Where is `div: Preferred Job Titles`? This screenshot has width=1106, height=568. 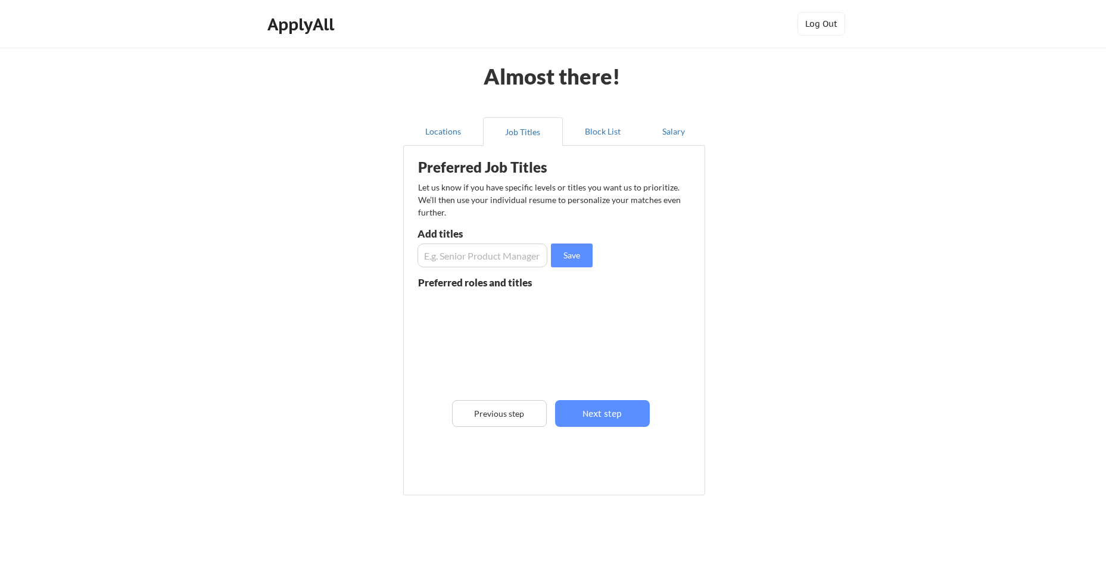 div: Preferred Job Titles is located at coordinates (493, 167).